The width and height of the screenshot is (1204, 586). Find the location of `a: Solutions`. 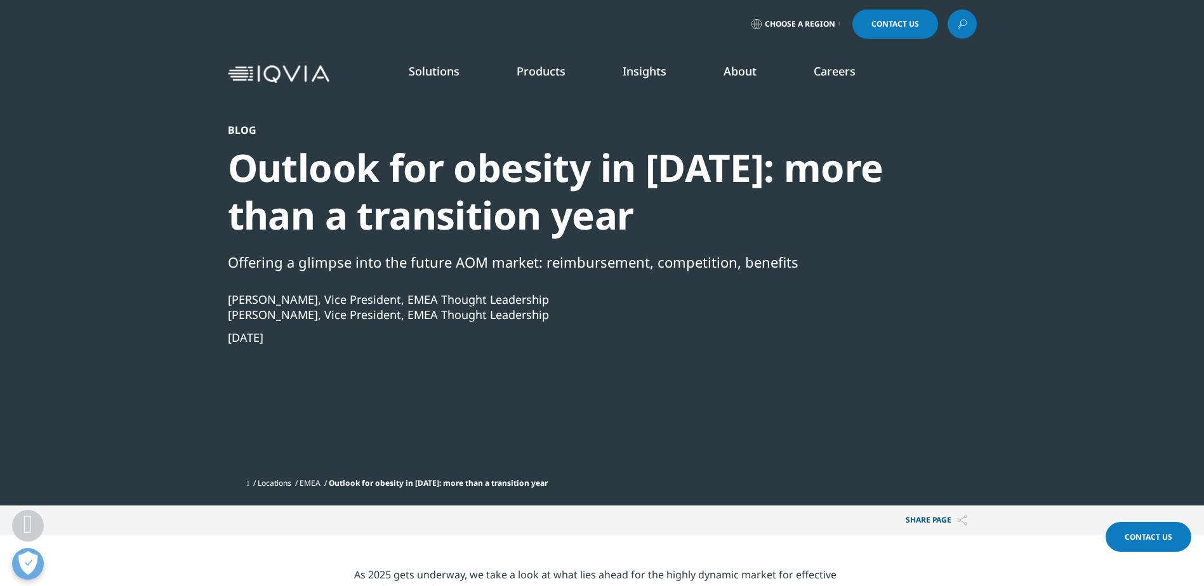

a: Solutions is located at coordinates (434, 71).